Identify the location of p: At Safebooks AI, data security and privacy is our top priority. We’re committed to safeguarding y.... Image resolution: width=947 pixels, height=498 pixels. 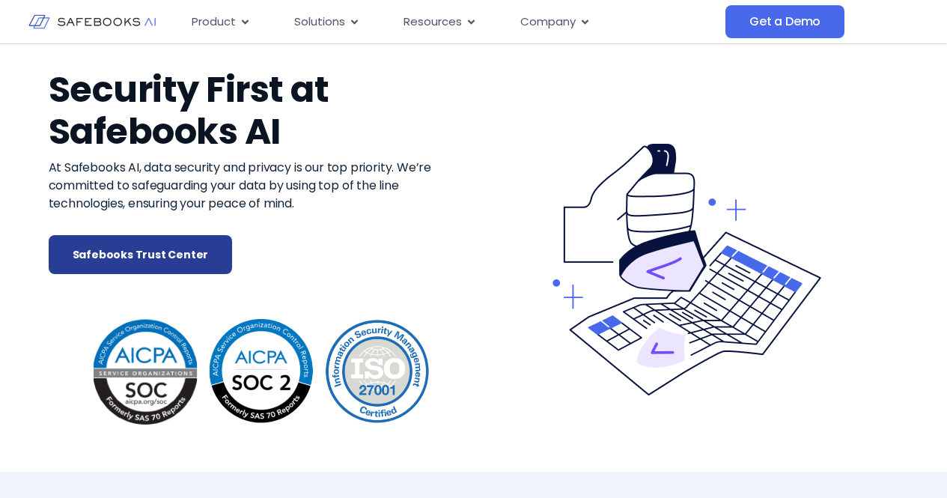
(261, 186).